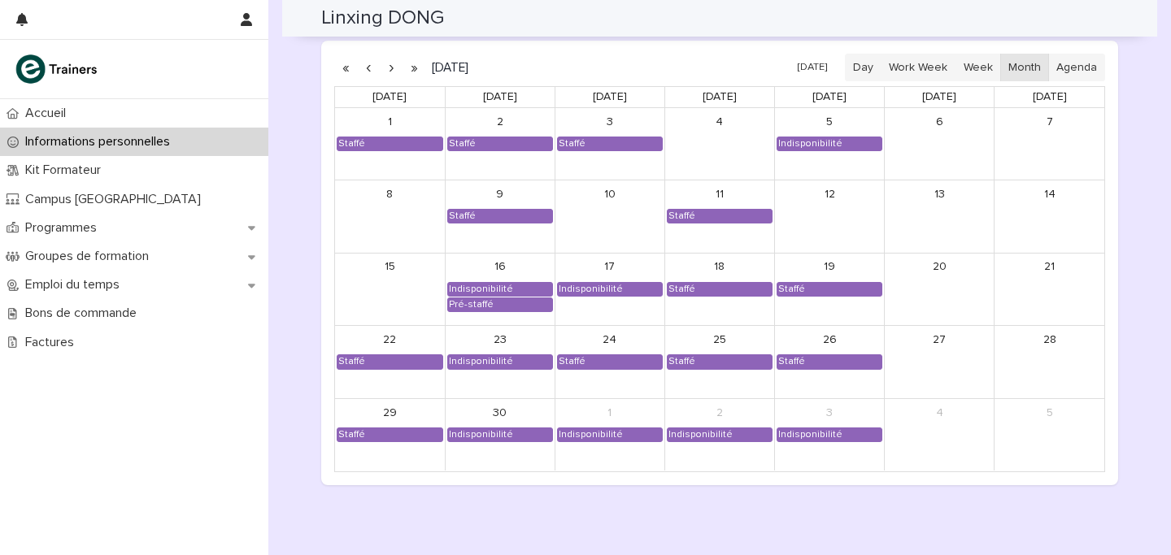  Describe the element at coordinates (499, 289) in the screenshot. I see `td: September 16, 2025` at that location.